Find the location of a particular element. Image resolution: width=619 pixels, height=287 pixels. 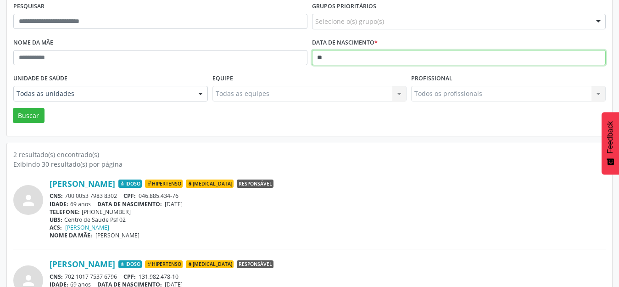

label: Profissional is located at coordinates (432, 79).